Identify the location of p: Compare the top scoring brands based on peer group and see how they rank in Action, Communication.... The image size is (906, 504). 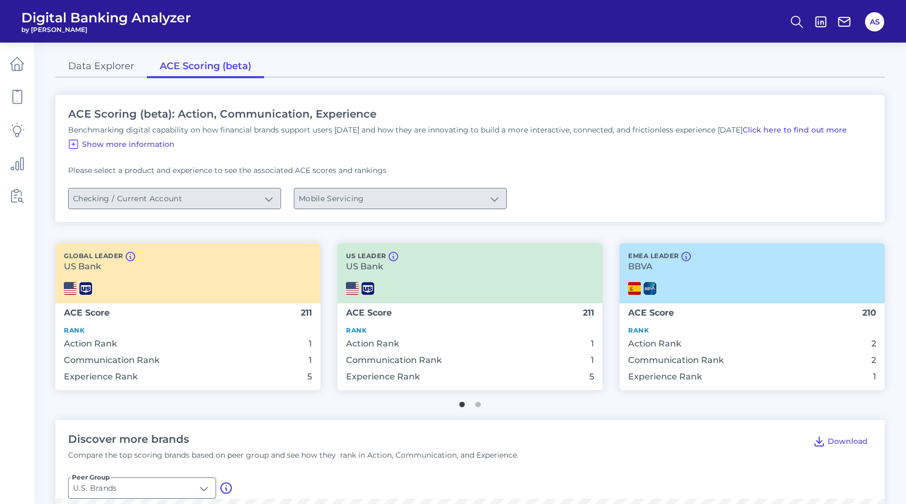
(293, 455).